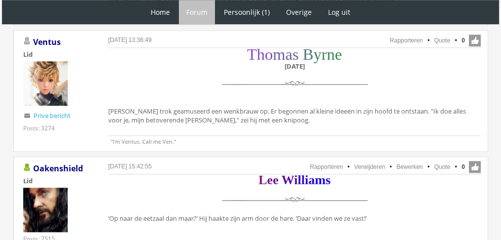 The height and width of the screenshot is (240, 501). What do you see at coordinates (45, 210) in the screenshot?
I see `img: Oakenshield` at bounding box center [45, 210].